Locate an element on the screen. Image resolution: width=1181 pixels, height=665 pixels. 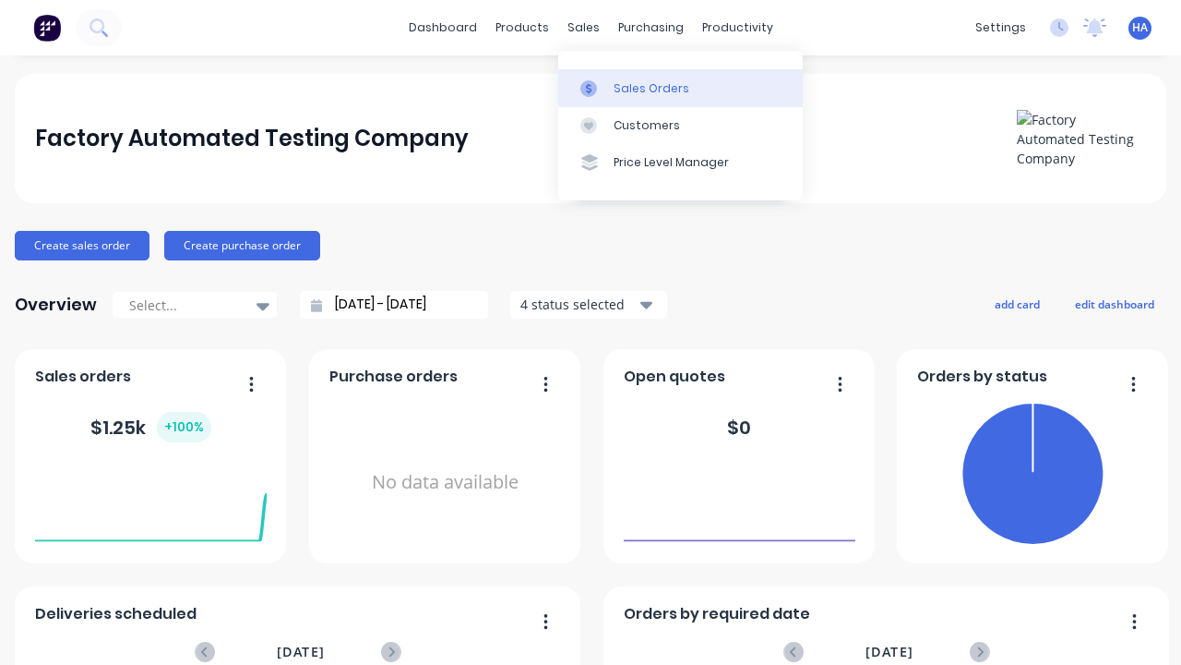
div: + 100 % is located at coordinates (184, 426).